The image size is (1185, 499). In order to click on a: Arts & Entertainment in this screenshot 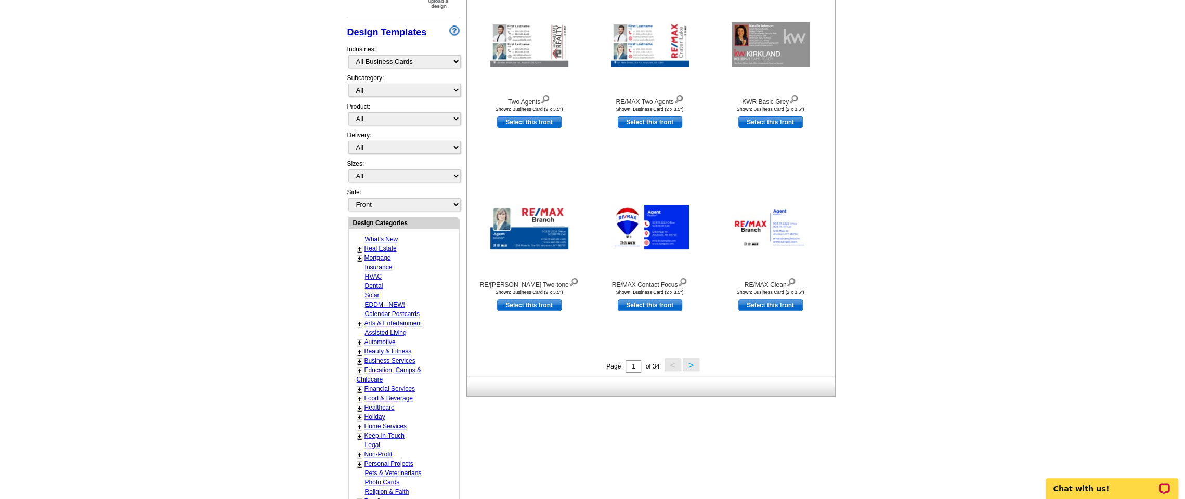, I will do `click(393, 323)`.